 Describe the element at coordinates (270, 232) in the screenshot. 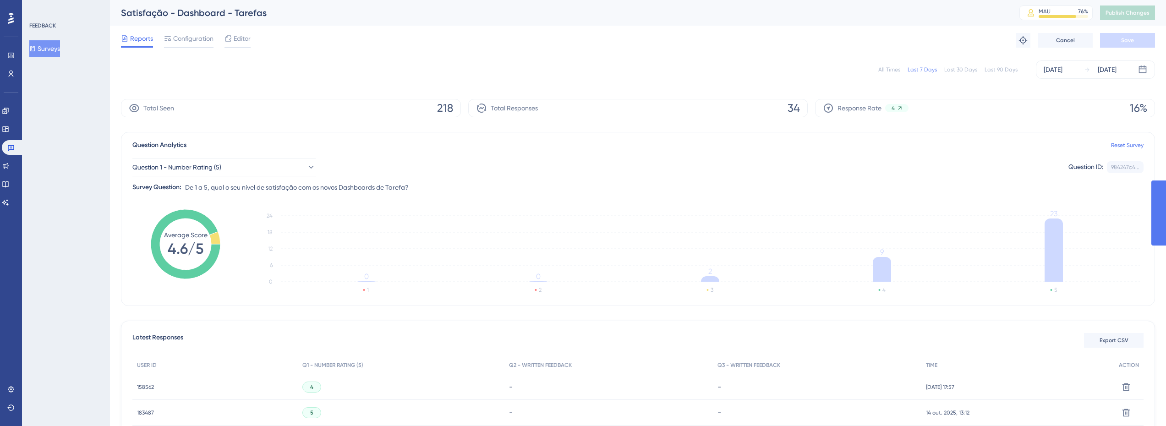

I see `tspan: 18` at that location.